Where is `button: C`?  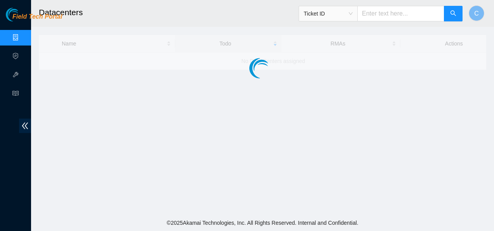
button: C is located at coordinates (477, 13).